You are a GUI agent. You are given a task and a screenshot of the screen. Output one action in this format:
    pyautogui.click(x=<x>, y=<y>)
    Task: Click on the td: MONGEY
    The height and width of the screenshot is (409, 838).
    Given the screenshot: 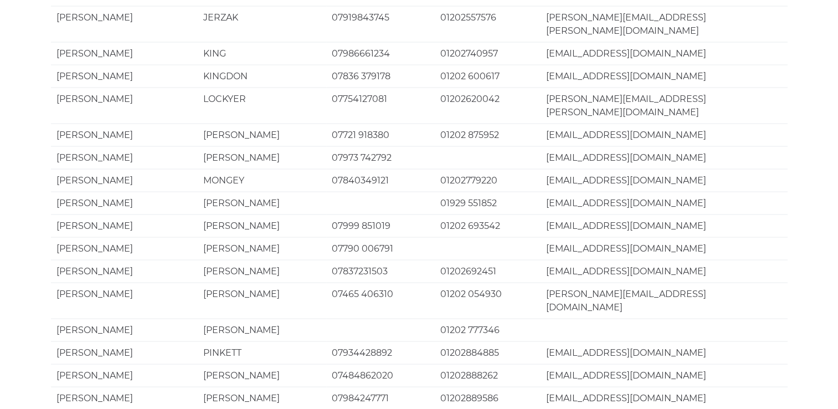 What is the action you would take?
    pyautogui.click(x=262, y=180)
    